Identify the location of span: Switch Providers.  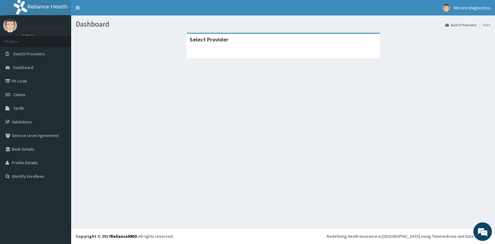
(29, 54).